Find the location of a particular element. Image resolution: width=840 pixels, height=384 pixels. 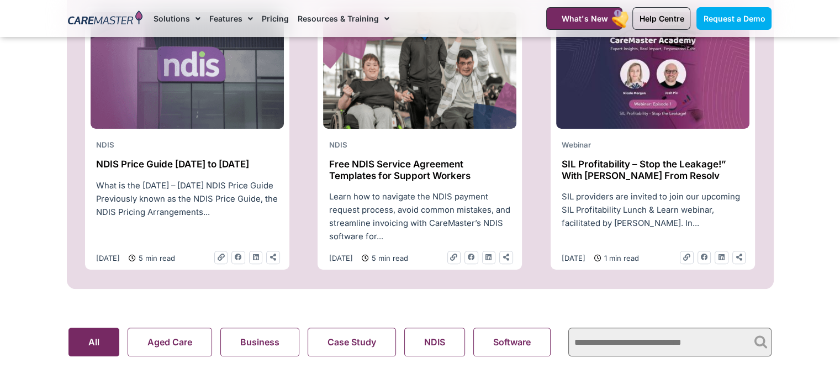

div: Learn how to navigate the NDIS payment request process, avoid common mistakes, and streamline inv... is located at coordinates (420, 216).